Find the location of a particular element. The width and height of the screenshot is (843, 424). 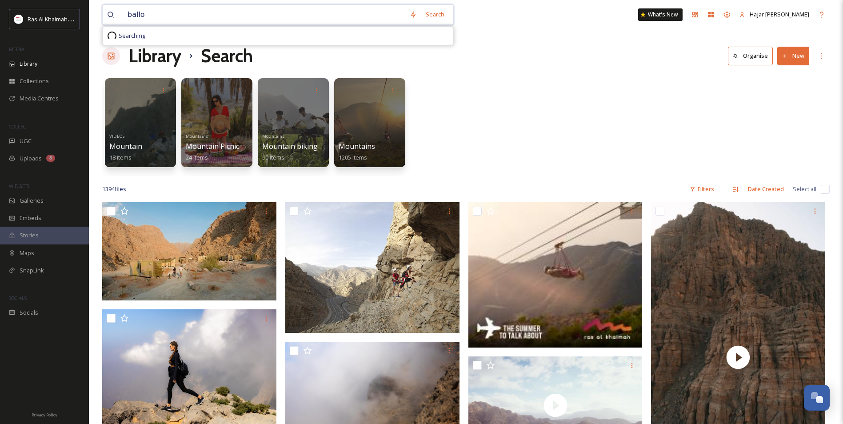

img: (C) BGEC.jpg is located at coordinates (189, 251).